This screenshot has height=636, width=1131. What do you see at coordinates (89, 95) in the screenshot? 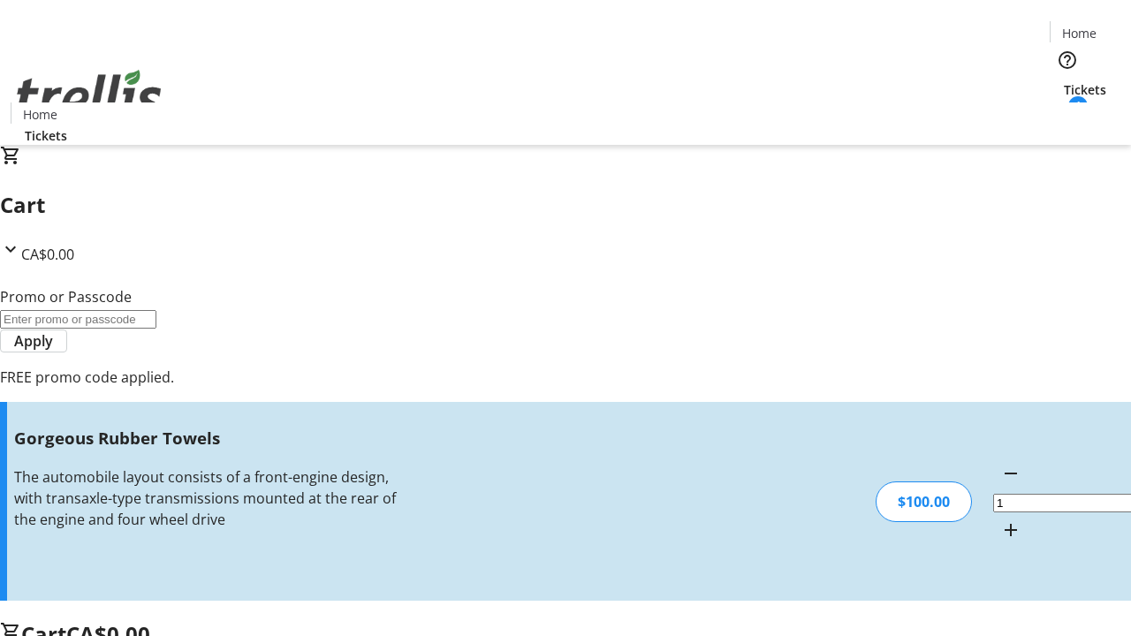
I see `img: Orient E2E Organization O5ZiHww0Ef's Logo` at bounding box center [89, 95].